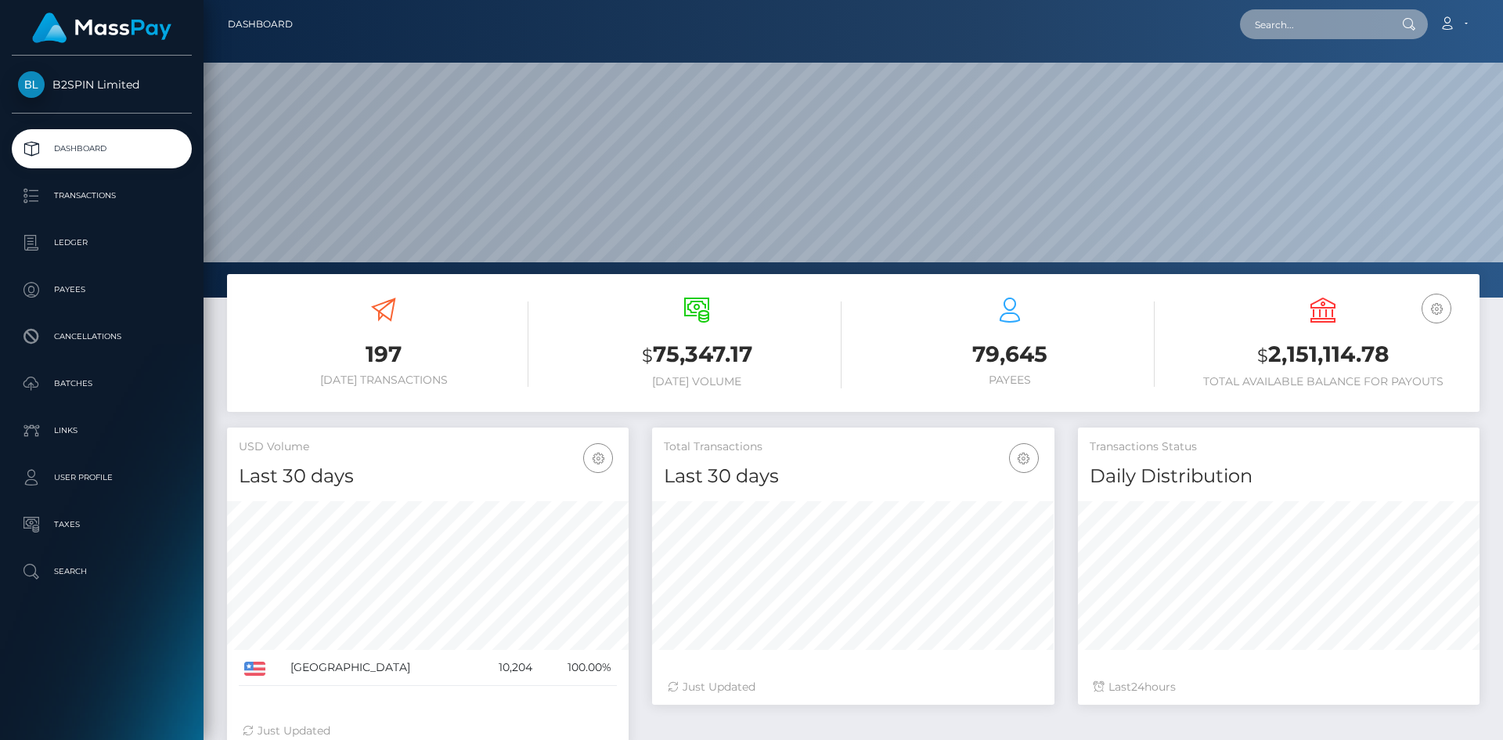  I want to click on a: Transactions, so click(102, 196).